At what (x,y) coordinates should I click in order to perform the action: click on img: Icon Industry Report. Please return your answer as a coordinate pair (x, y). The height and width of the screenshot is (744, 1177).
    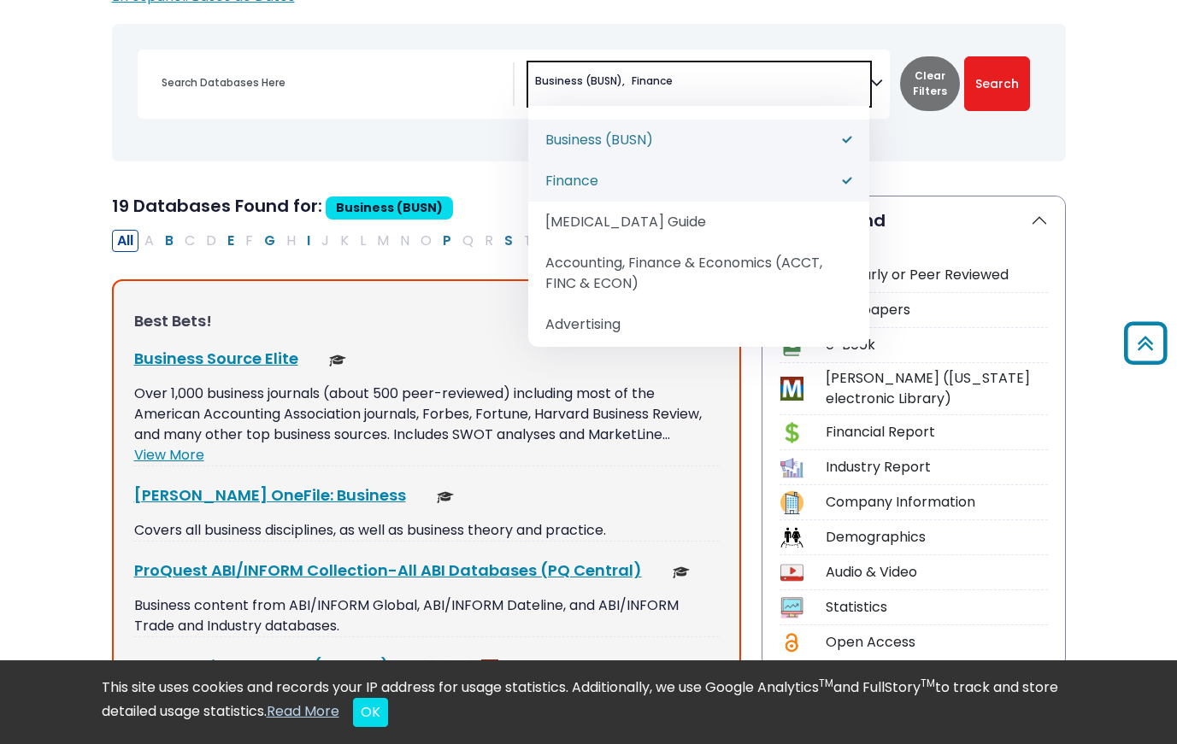
    Looking at the image, I should click on (791, 467).